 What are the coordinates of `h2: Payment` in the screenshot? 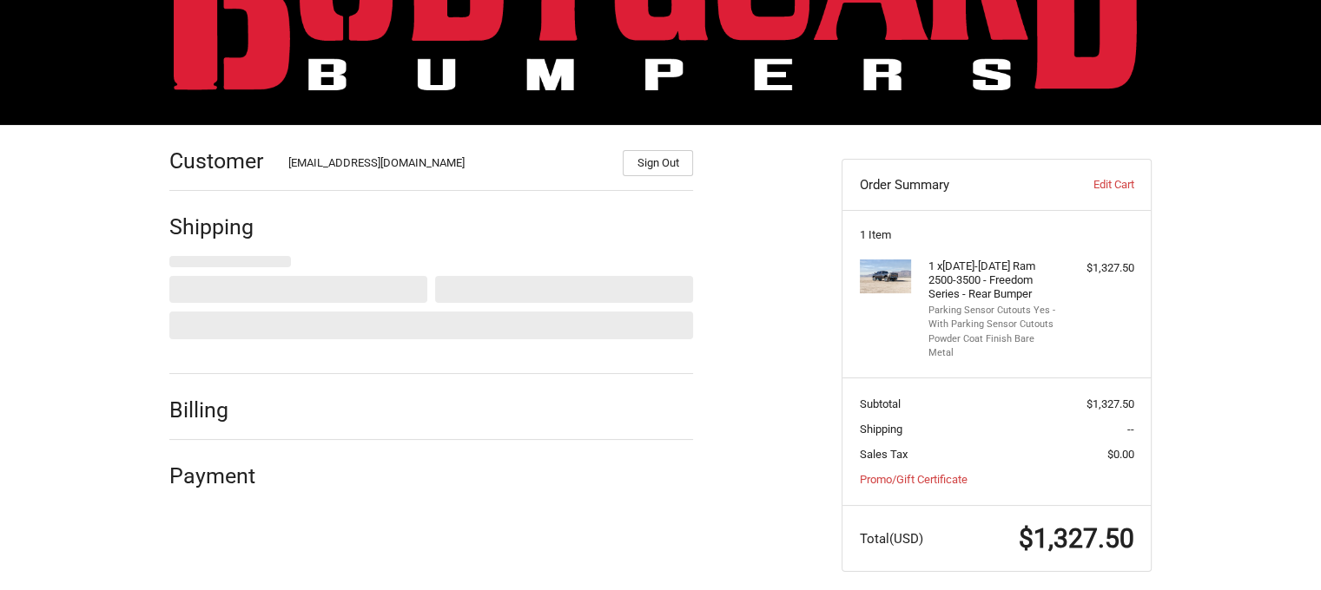 It's located at (220, 476).